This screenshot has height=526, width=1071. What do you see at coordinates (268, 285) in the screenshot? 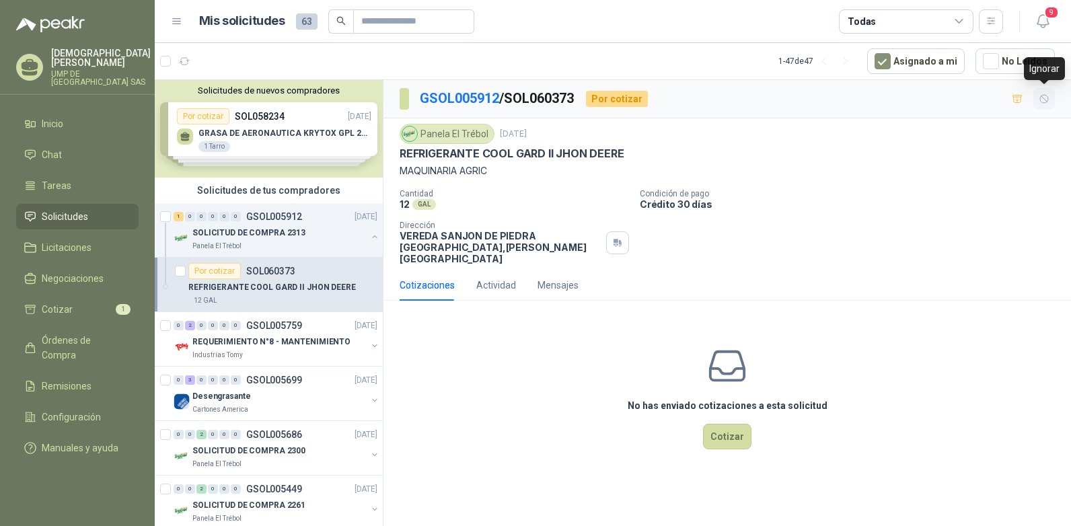
I see `a: Por cotizarSOL060373REFRIGERANTE COOL GARD II JHON DEERE12 GAL` at bounding box center [268, 285].